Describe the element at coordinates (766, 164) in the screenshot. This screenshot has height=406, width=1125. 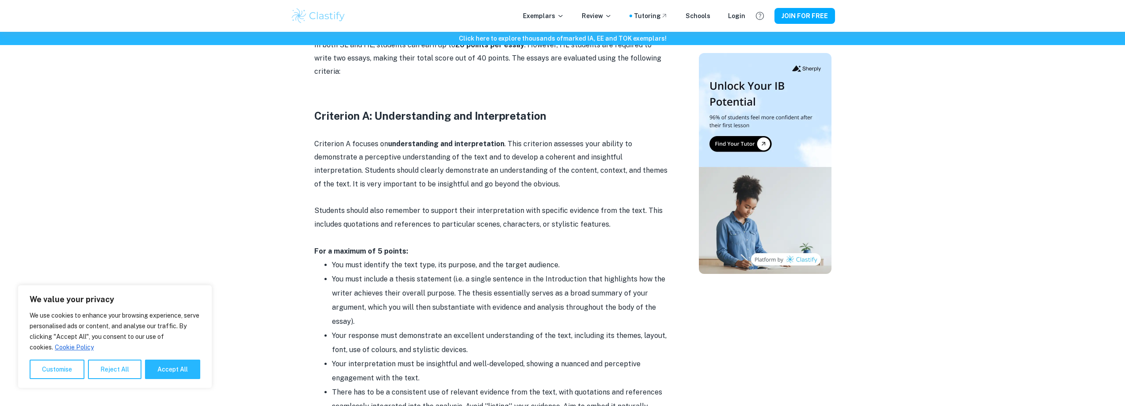
I see `a: Thumbnail` at that location.